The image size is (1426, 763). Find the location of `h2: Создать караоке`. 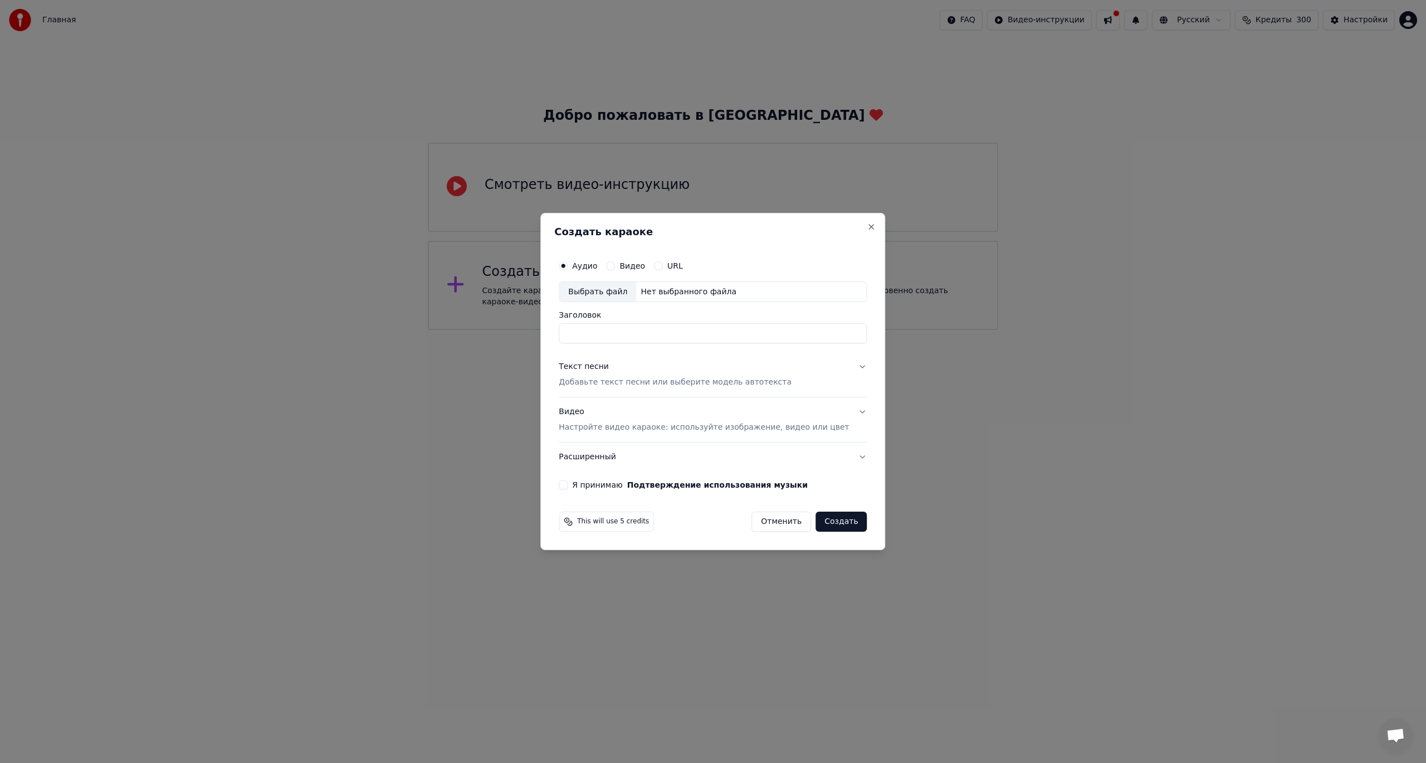

h2: Создать караоке is located at coordinates (713, 232).